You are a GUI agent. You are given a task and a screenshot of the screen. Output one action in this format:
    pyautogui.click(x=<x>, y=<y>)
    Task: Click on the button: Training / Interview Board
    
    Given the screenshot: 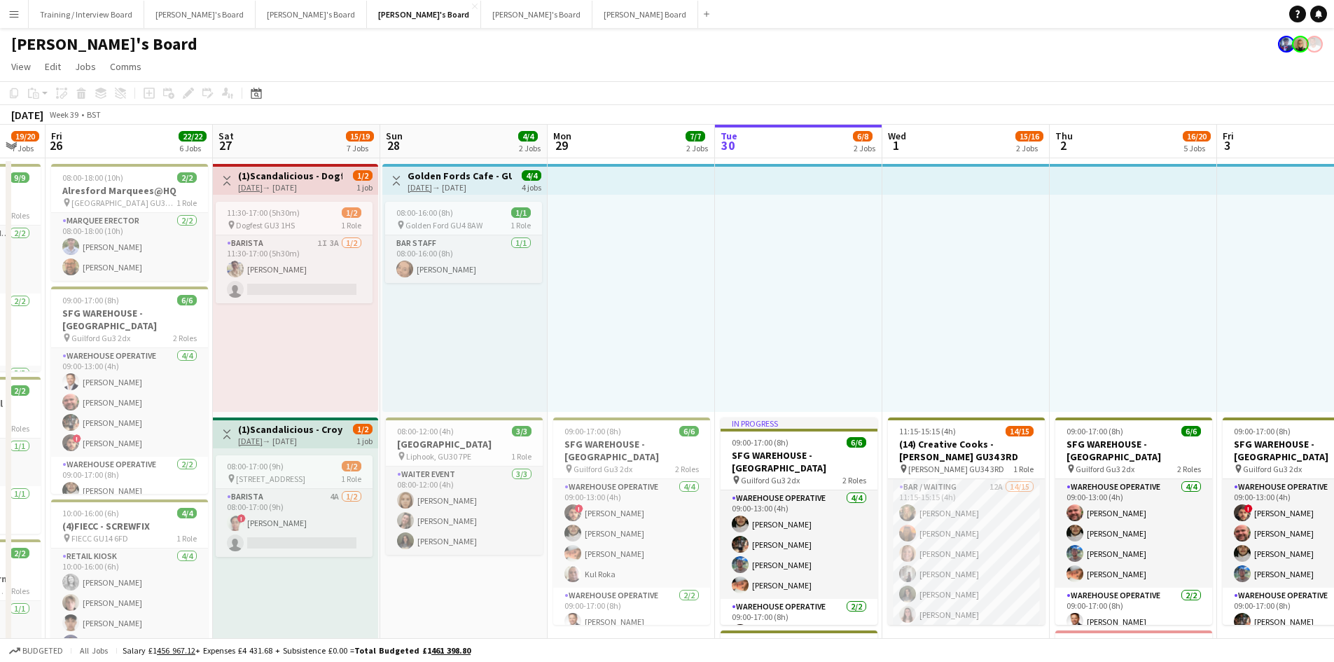 What is the action you would take?
    pyautogui.click(x=86, y=14)
    